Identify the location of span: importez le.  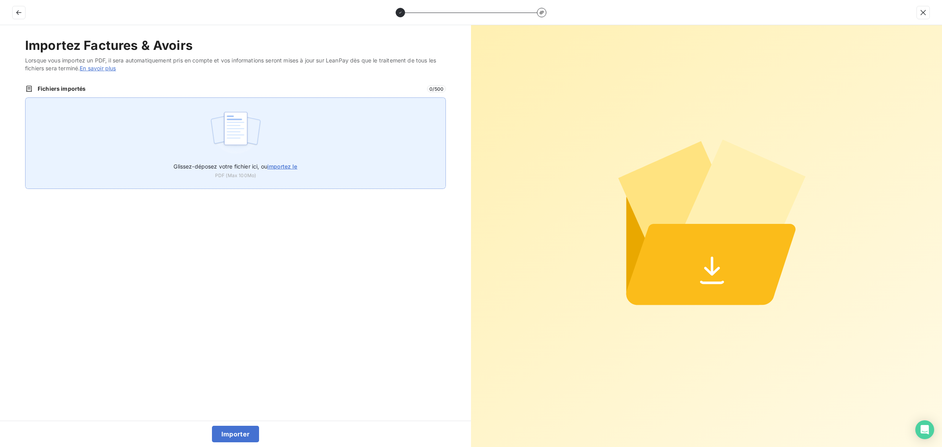
(282, 166).